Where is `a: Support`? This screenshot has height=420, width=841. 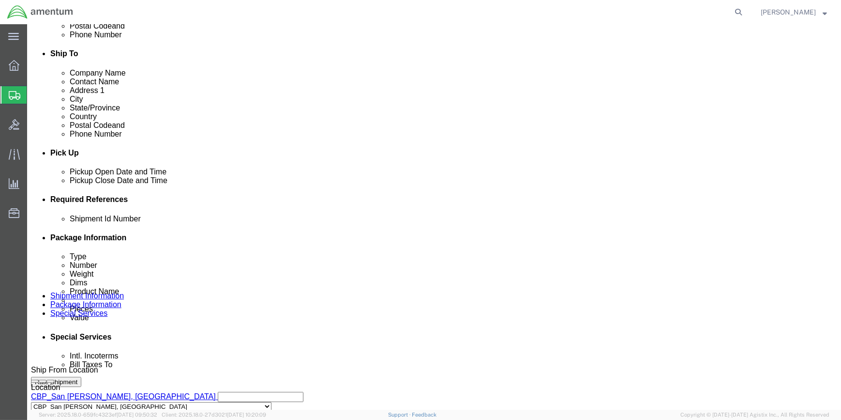 a: Support is located at coordinates (400, 414).